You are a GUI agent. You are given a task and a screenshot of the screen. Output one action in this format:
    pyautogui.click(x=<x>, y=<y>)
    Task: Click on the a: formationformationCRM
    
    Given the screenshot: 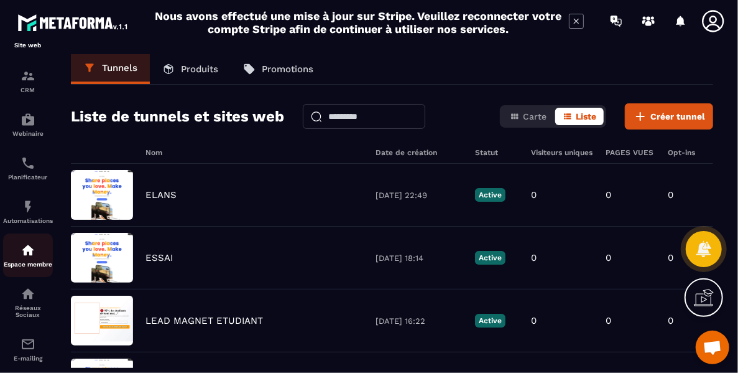 What is the action you would take?
    pyautogui.click(x=28, y=81)
    